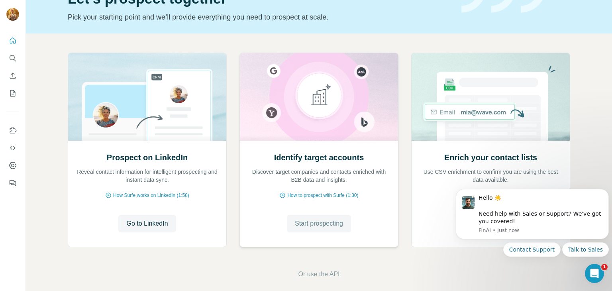  Describe the element at coordinates (13, 165) in the screenshot. I see `button: Dashboard` at that location.